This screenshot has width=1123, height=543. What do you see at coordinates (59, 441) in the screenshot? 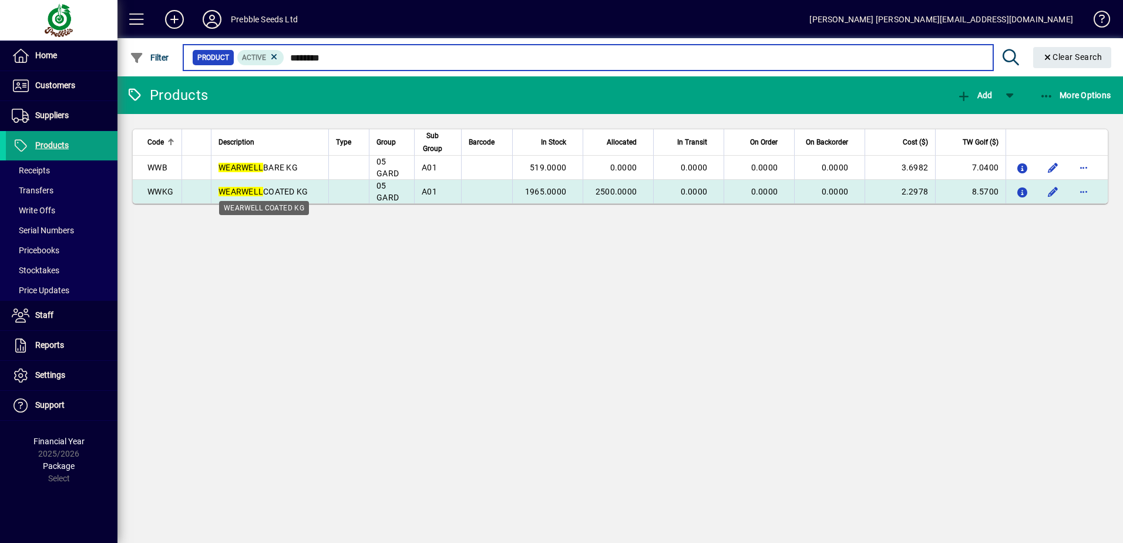
I see `span: Financial Year` at bounding box center [59, 441].